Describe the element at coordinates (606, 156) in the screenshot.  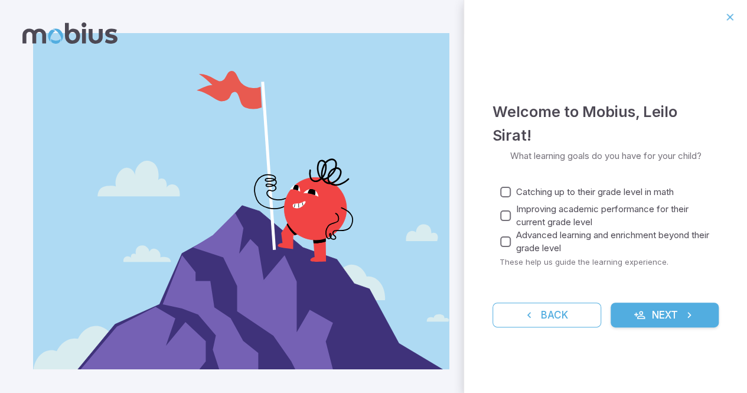
I see `p: What learning goals do you have for your child?` at that location.